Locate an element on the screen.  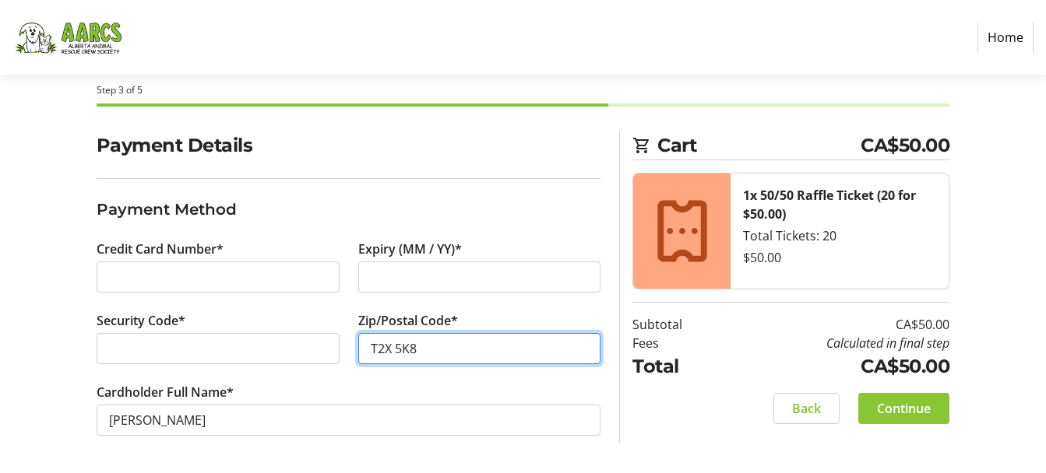
a: Home is located at coordinates (1005, 37).